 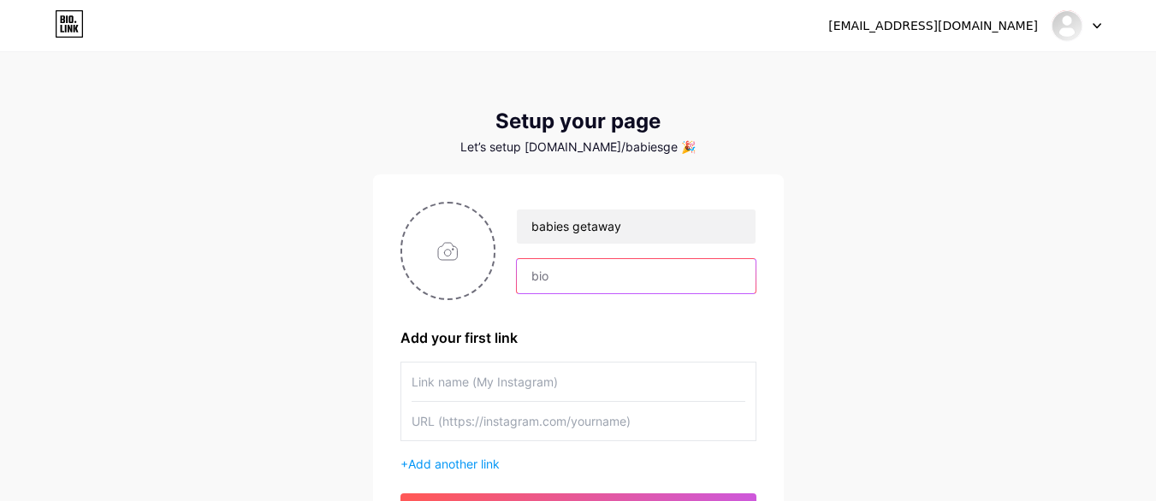 I want to click on input: Link name (My Instagram), so click(x=578, y=382).